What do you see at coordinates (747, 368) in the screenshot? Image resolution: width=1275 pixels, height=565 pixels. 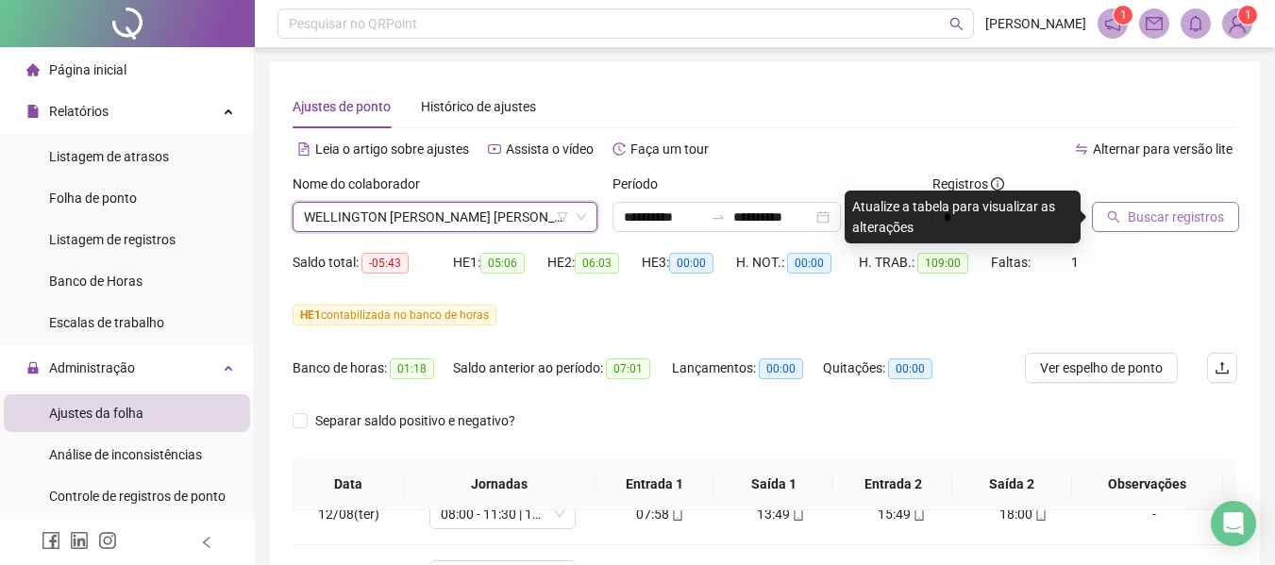 I see `div: Lançamentos:` at bounding box center [747, 368].